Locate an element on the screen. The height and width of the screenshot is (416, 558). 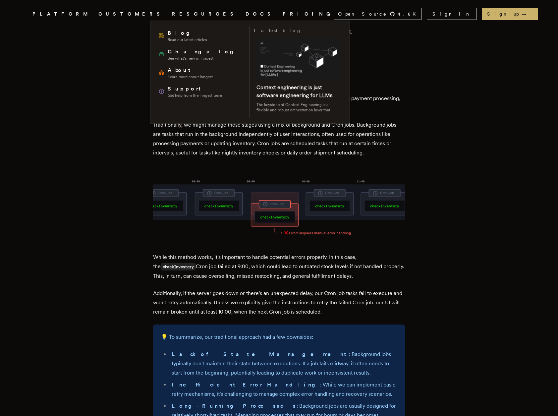
span: Get help from the Inngest team is located at coordinates (195, 95).